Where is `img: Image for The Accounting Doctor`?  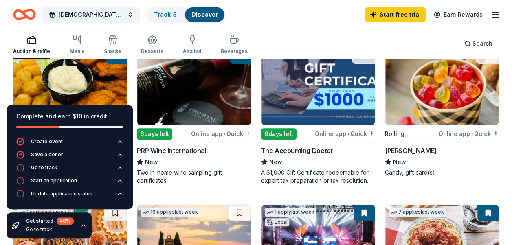 img: Image for The Accounting Doctor is located at coordinates (318, 86).